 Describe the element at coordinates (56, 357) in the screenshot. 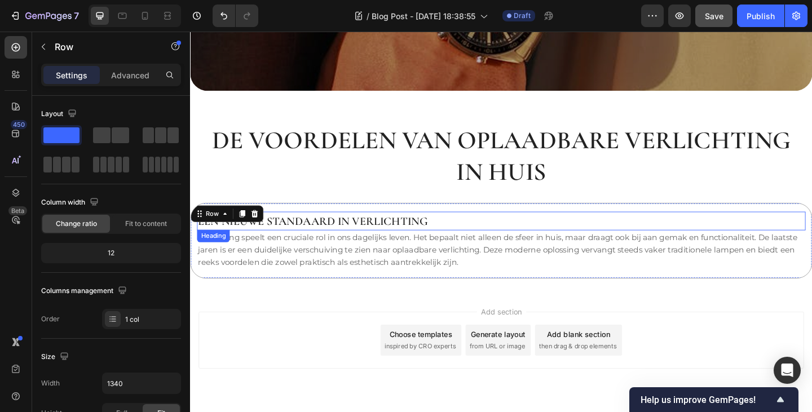

I see `div: Size` at that location.